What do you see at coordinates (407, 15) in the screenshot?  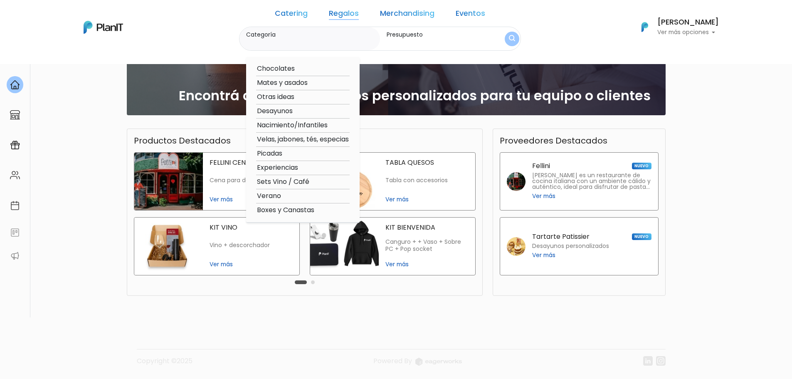 I see `a: Merchandising` at bounding box center [407, 15].